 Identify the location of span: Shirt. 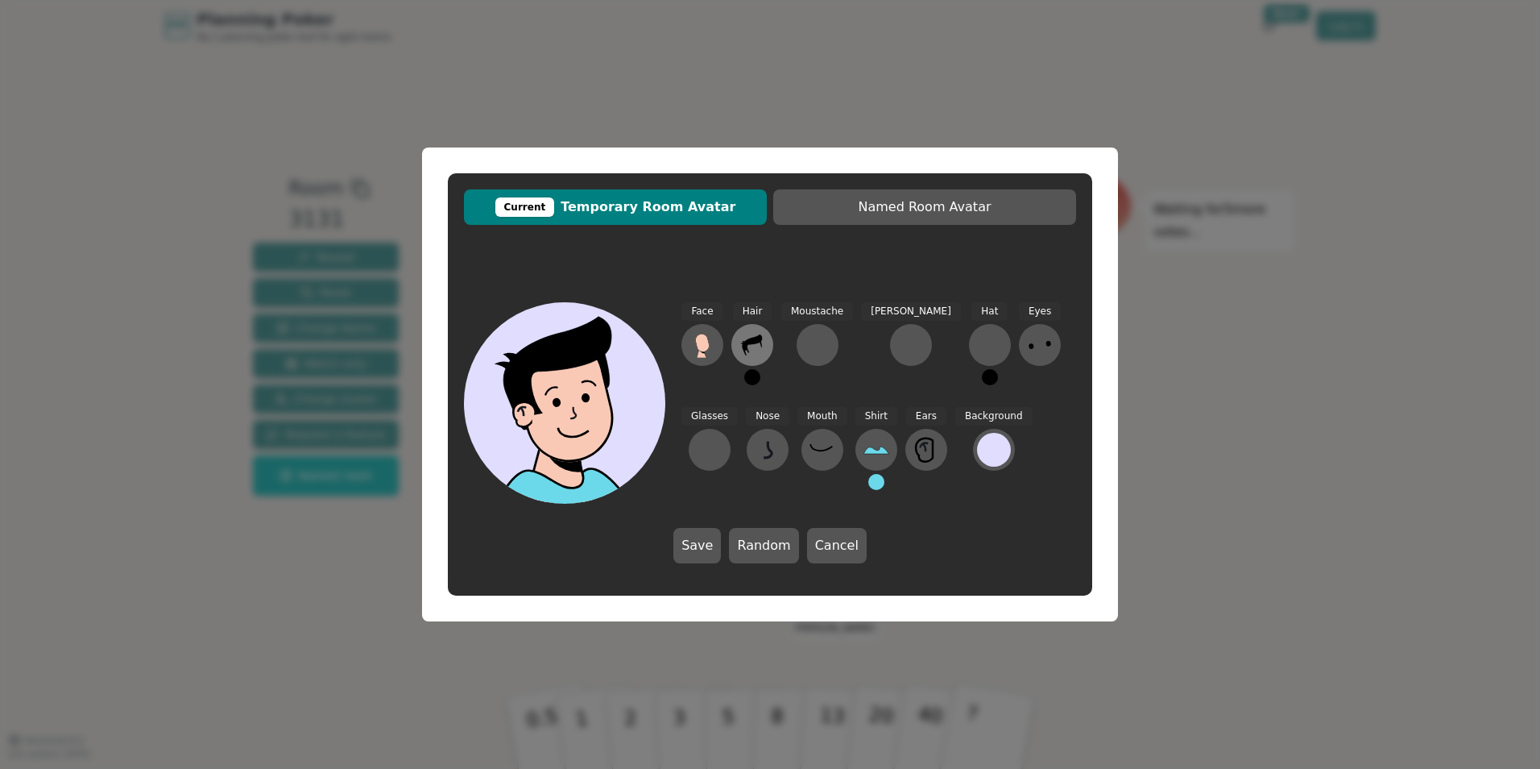
(876, 416).